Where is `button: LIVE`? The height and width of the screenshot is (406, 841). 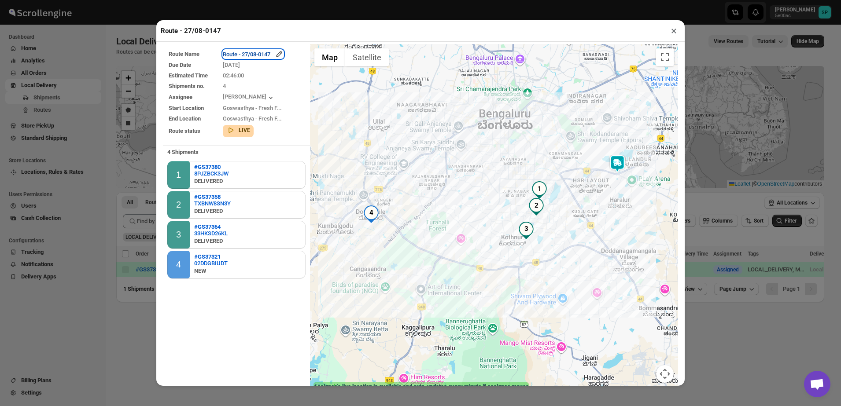 button: LIVE is located at coordinates (238, 130).